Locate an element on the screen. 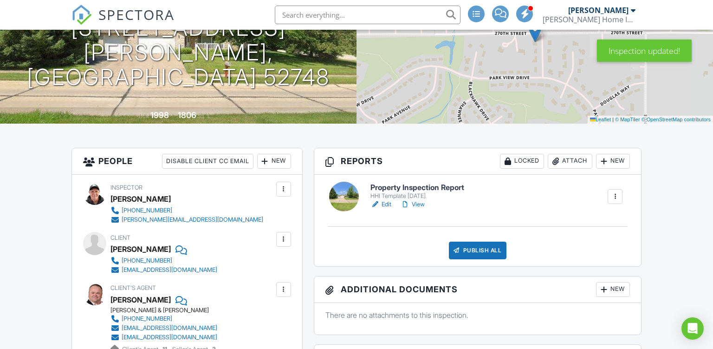  a: View is located at coordinates (413, 204).